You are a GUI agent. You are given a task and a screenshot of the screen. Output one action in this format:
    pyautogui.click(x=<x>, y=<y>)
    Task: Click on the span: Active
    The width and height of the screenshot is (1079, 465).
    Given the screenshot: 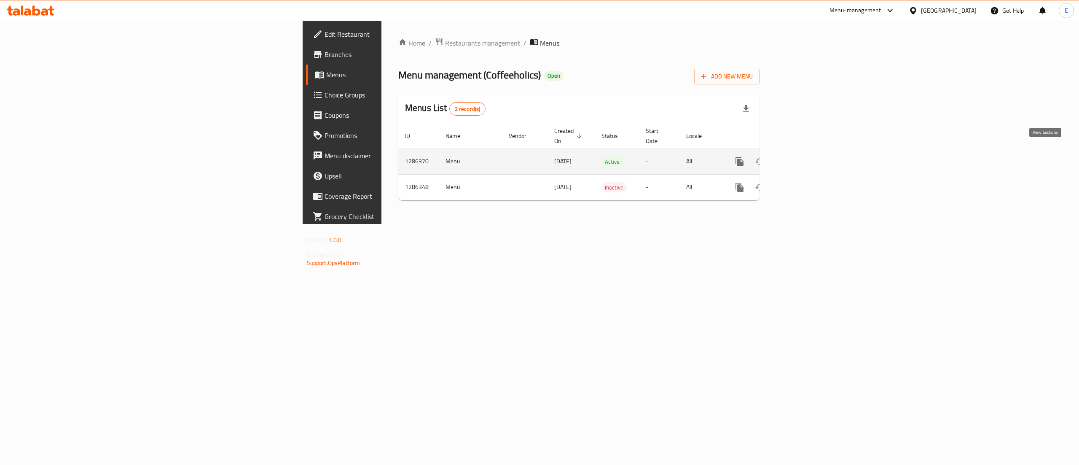 What is the action you would take?
    pyautogui.click(x=612, y=161)
    